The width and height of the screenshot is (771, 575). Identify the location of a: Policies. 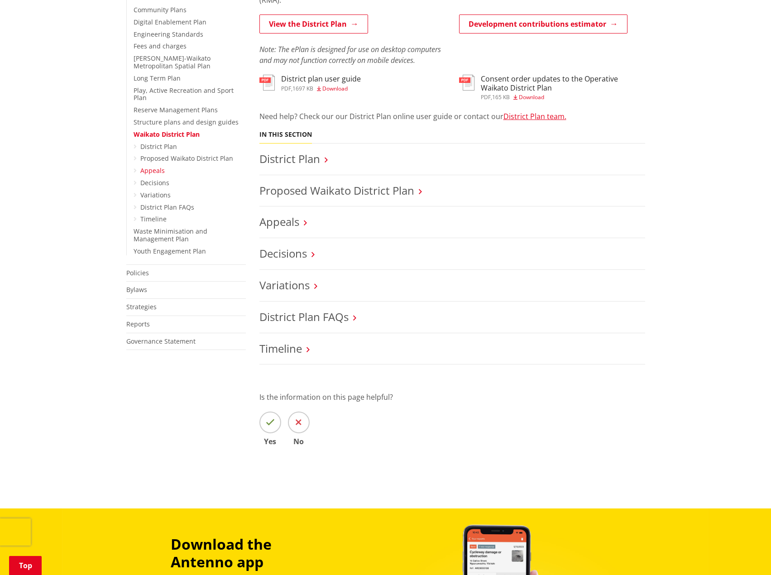
(138, 272).